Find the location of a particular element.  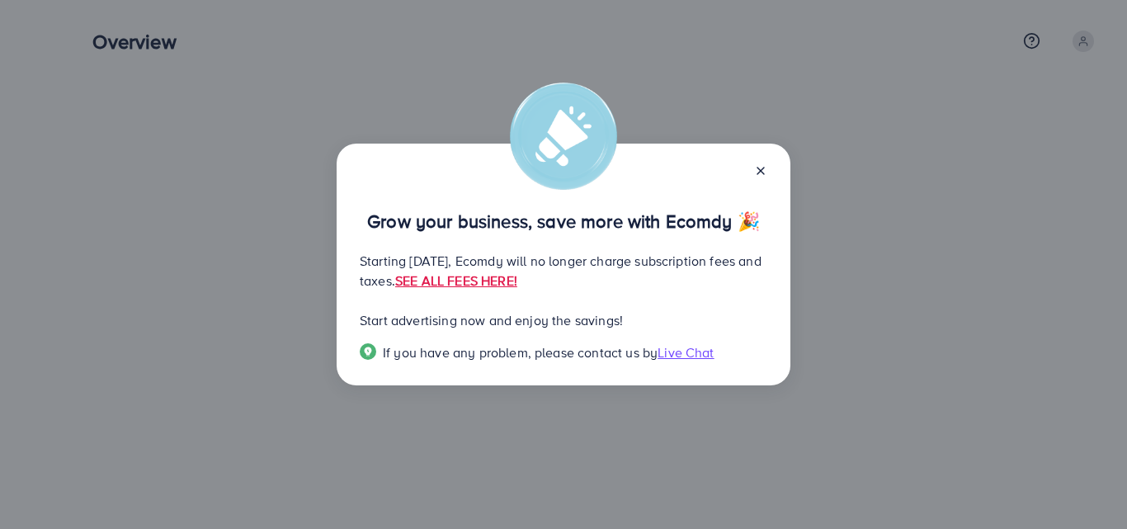

span: Live Chat is located at coordinates (686, 352).